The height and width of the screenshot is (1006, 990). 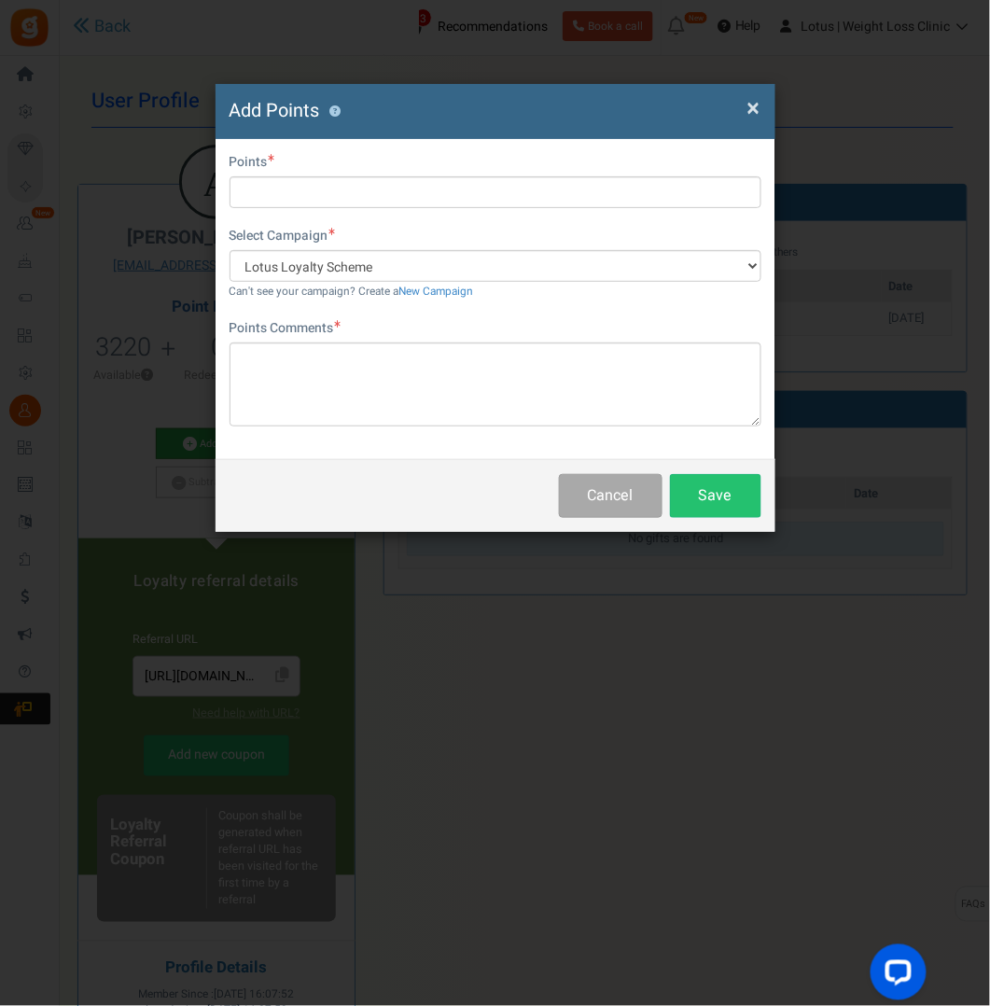 What do you see at coordinates (274, 110) in the screenshot?
I see `span: Add Points` at bounding box center [274, 110].